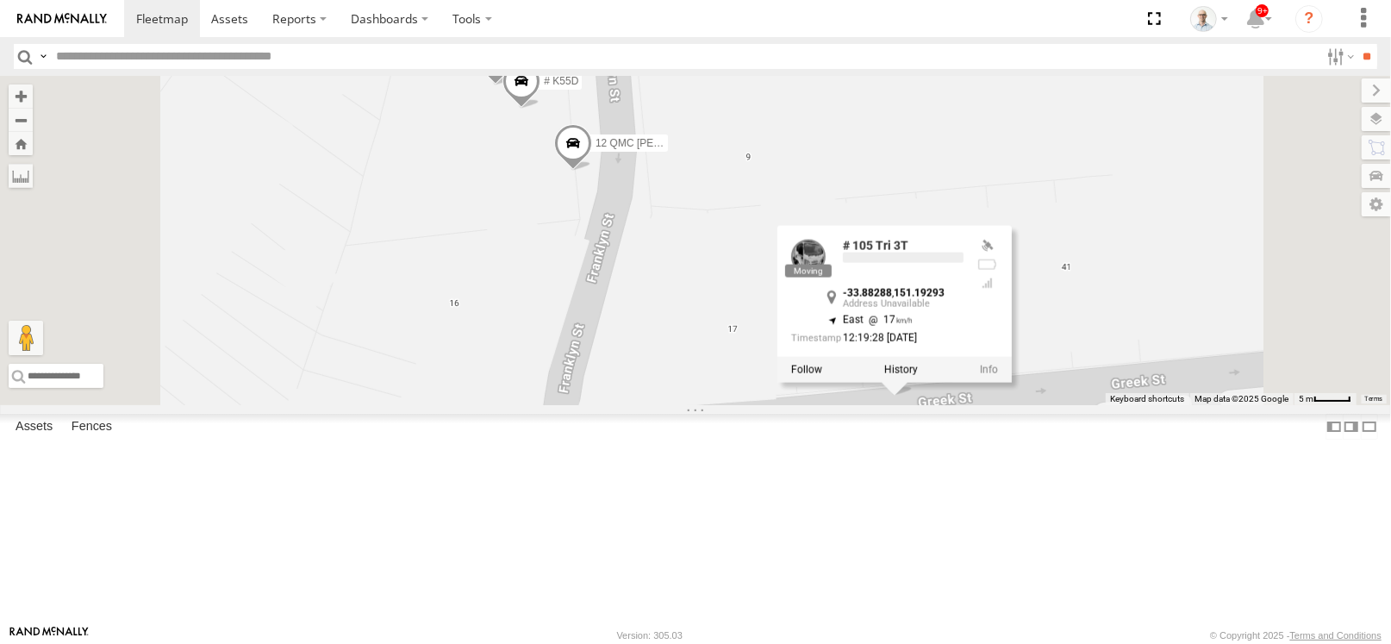 Image resolution: width=1391 pixels, height=644 pixels. Describe the element at coordinates (987, 265) in the screenshot. I see `div: No battery health information received from this device.` at that location.